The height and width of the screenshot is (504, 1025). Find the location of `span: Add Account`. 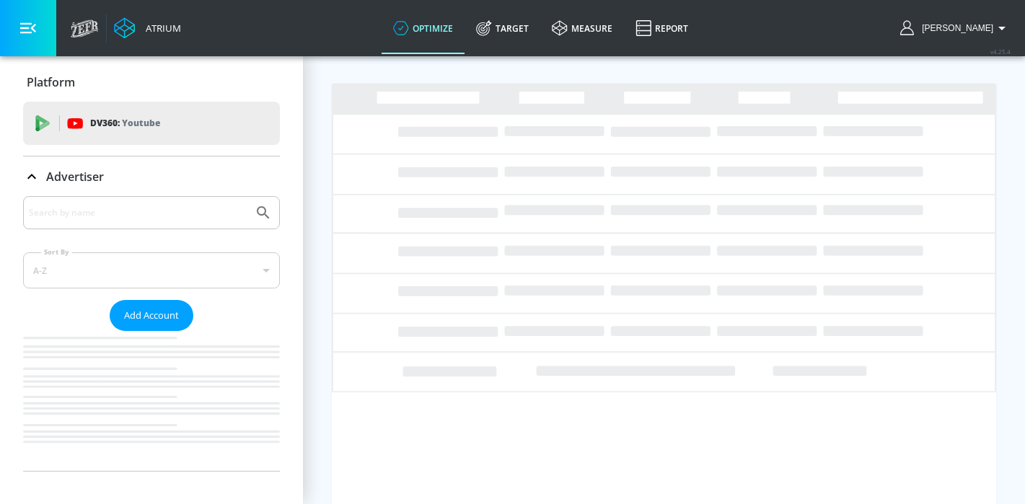

span: Add Account is located at coordinates (151, 315).